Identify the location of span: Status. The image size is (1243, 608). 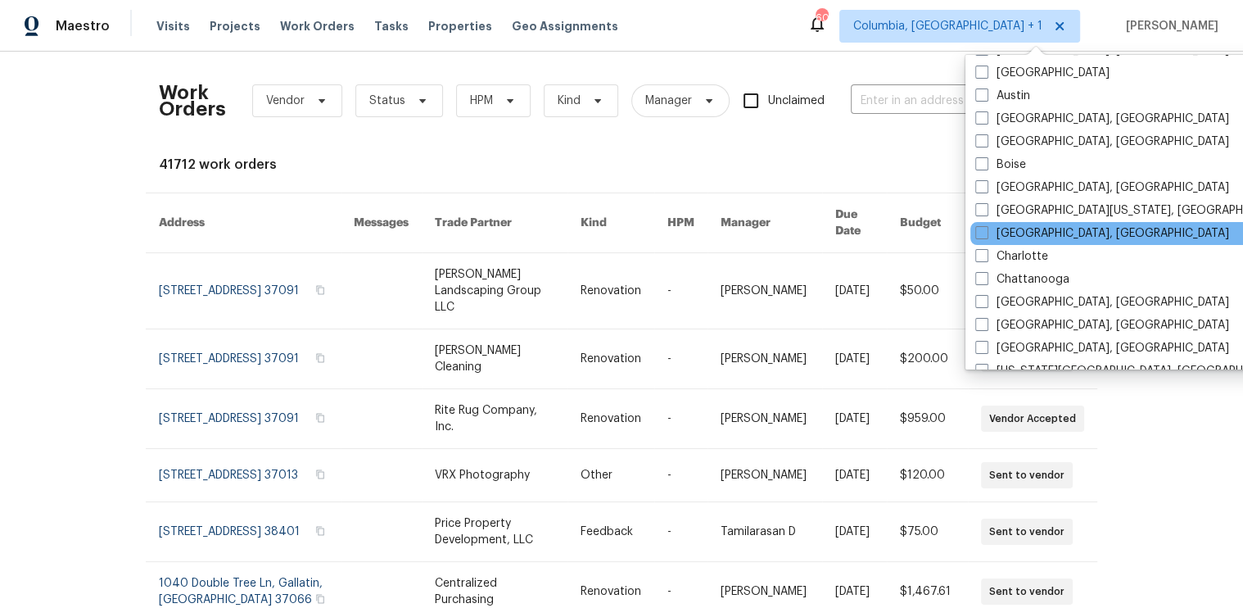
(387, 101).